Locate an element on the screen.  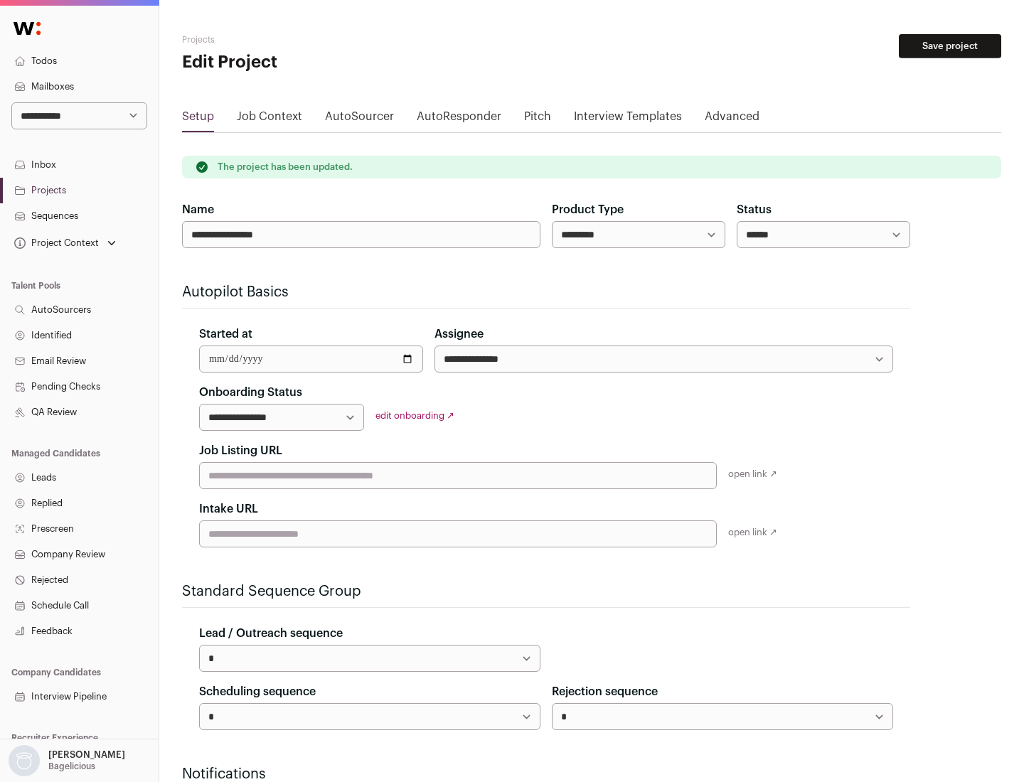
h2: Autopilot Basics is located at coordinates (546, 292).